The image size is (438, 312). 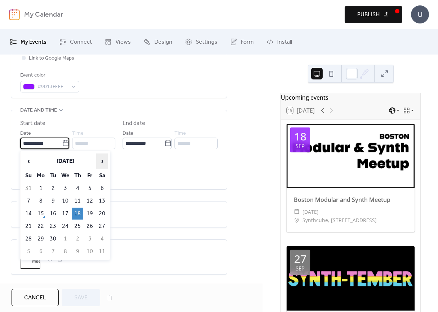 What do you see at coordinates (420, 14) in the screenshot?
I see `div: U` at bounding box center [420, 14].